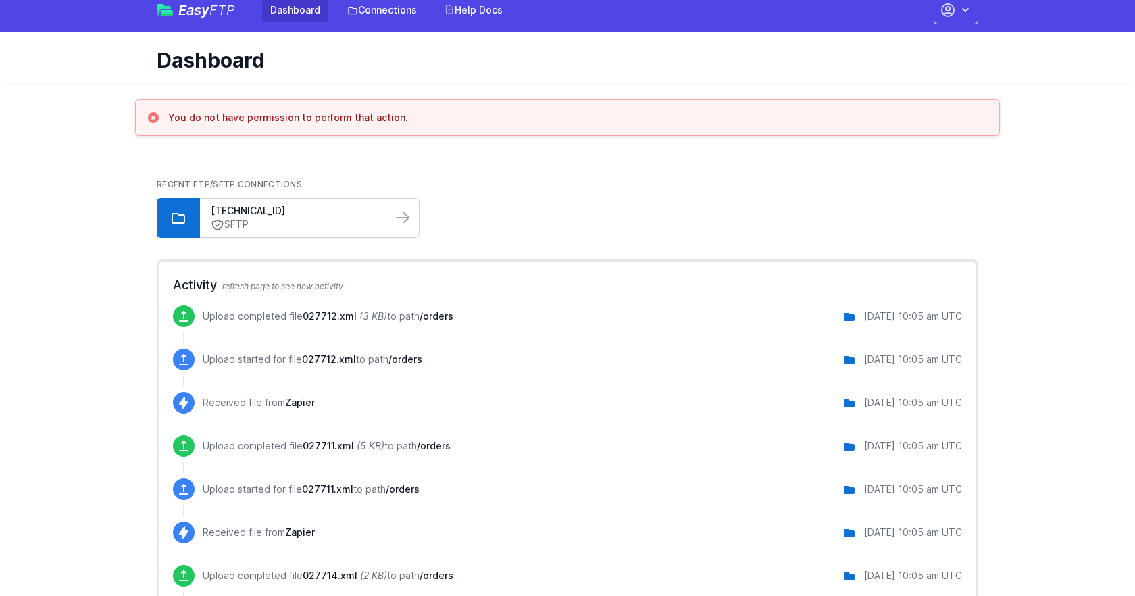 Image resolution: width=1135 pixels, height=596 pixels. Describe the element at coordinates (288, 118) in the screenshot. I see `h3: You do not have permission to perform that action.` at that location.